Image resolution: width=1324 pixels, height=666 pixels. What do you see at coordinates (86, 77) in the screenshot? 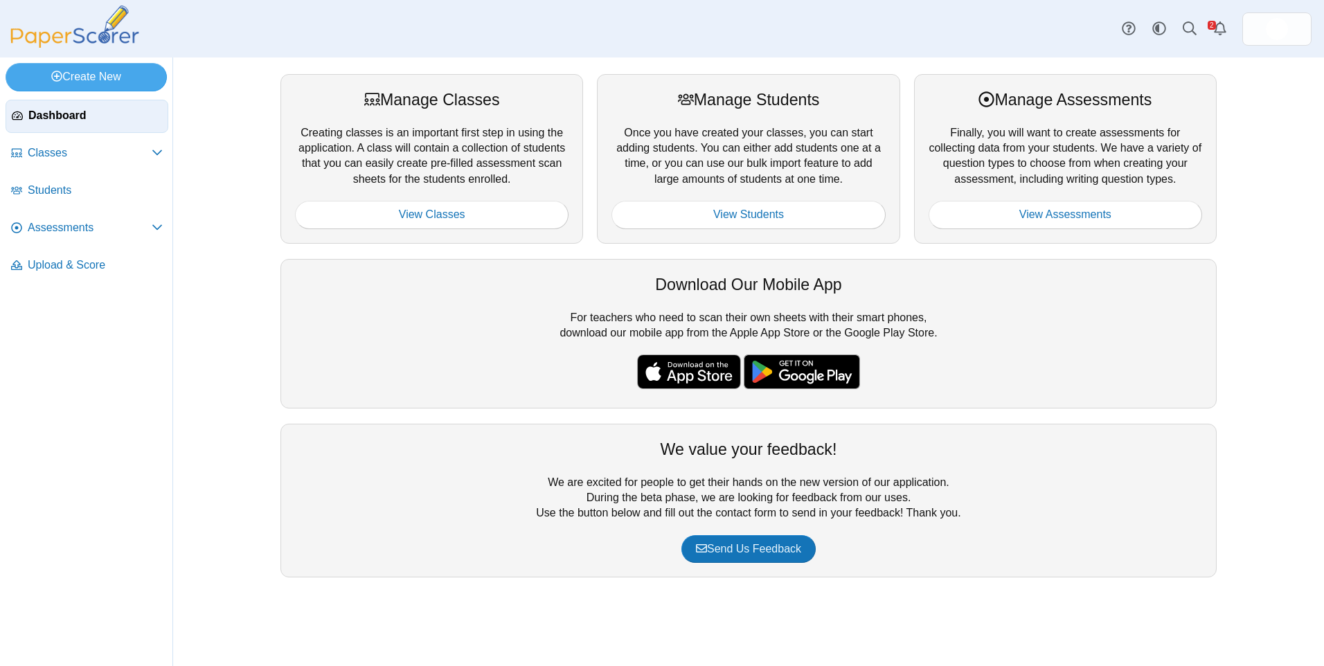
I see `a: Create New` at bounding box center [86, 77].